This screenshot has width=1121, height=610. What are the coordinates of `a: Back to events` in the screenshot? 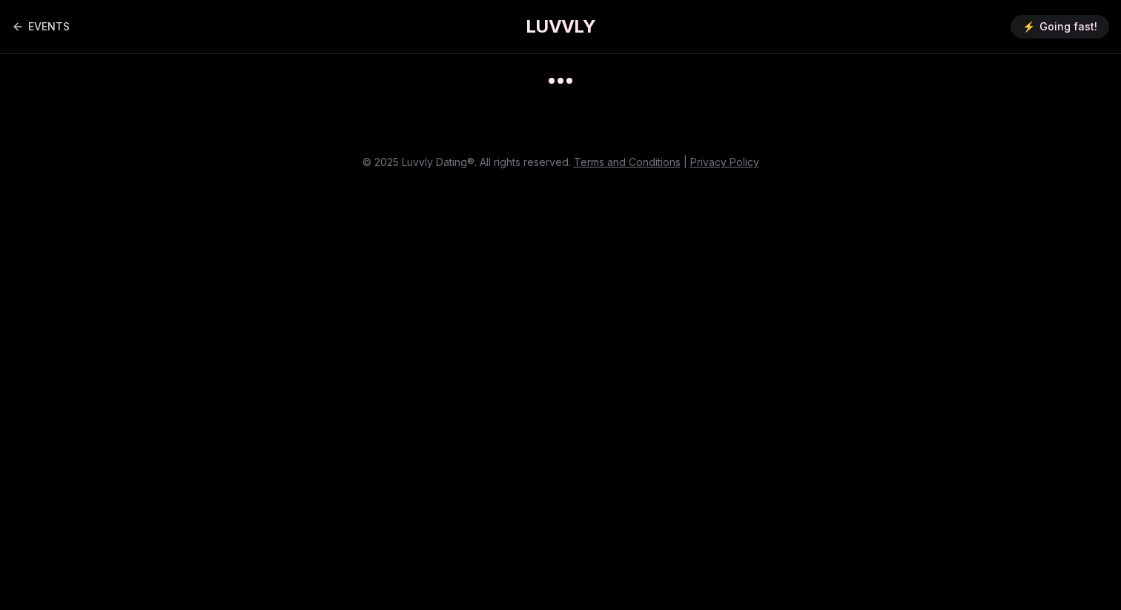 It's located at (41, 27).